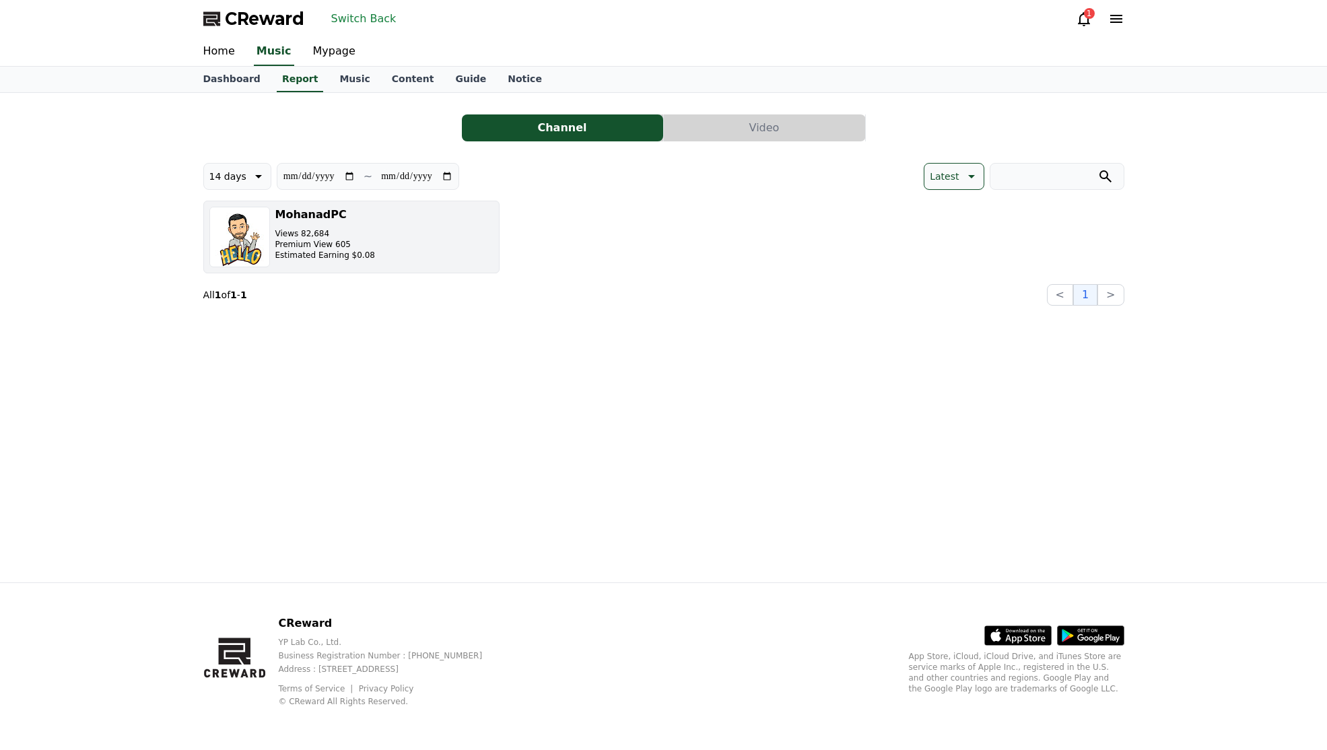  What do you see at coordinates (1017, 673) in the screenshot?
I see `p: App Store, iCloud, iCloud Drive, and iTunes Store are service marks of Apple Inc., registered in ...` at bounding box center [1017, 673].